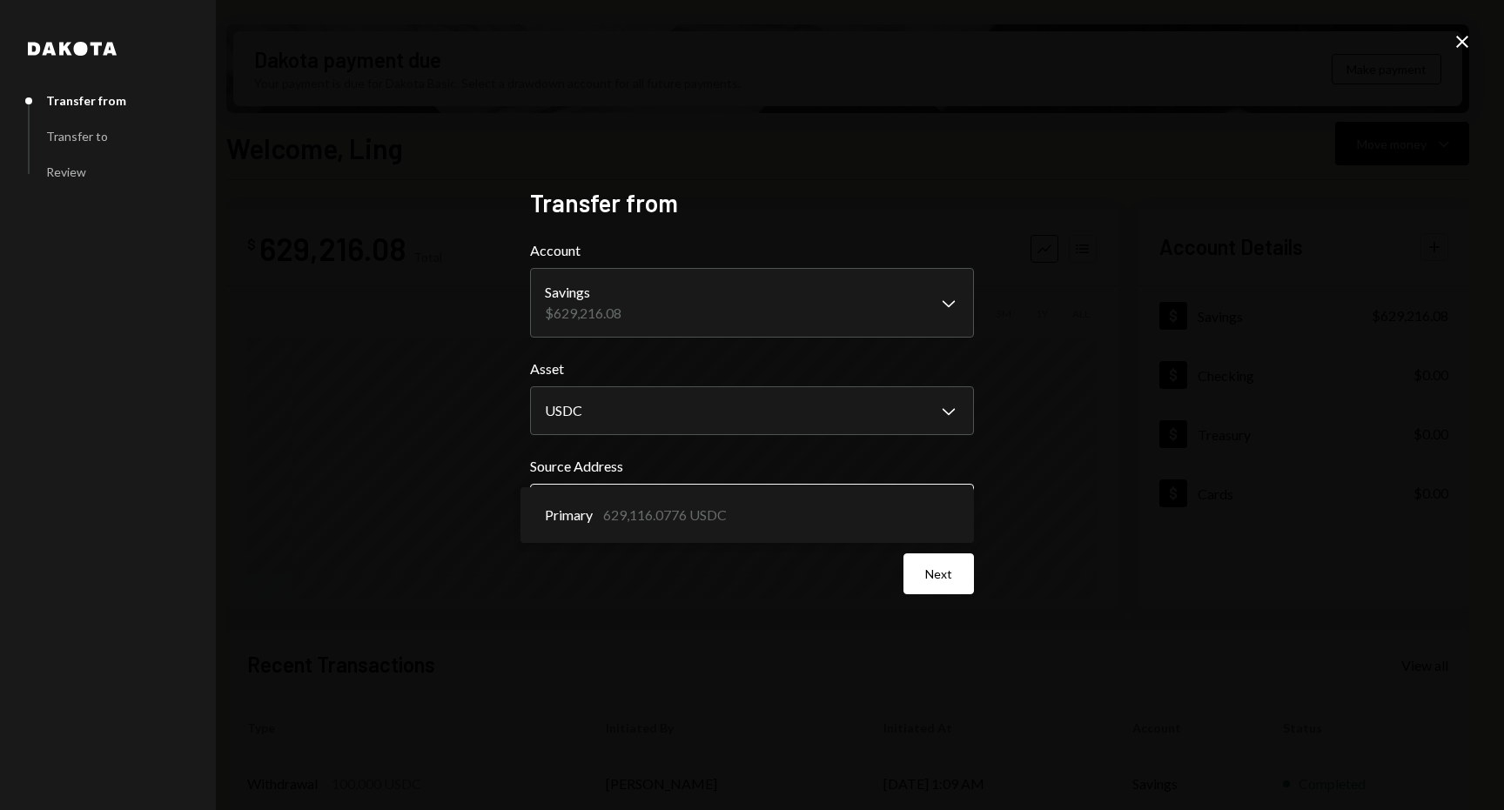 This screenshot has width=1504, height=810. What do you see at coordinates (752, 303) in the screenshot?
I see `button: Account` at bounding box center [752, 303].